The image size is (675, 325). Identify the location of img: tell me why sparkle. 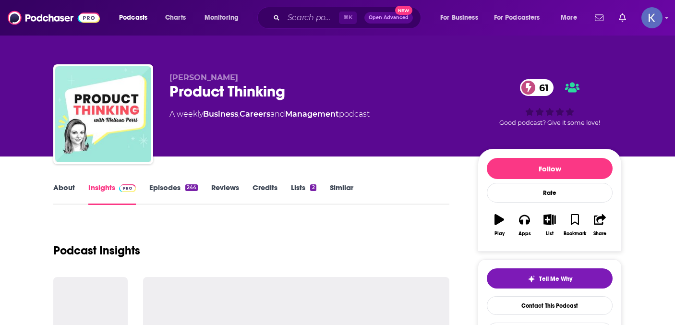
(531, 279).